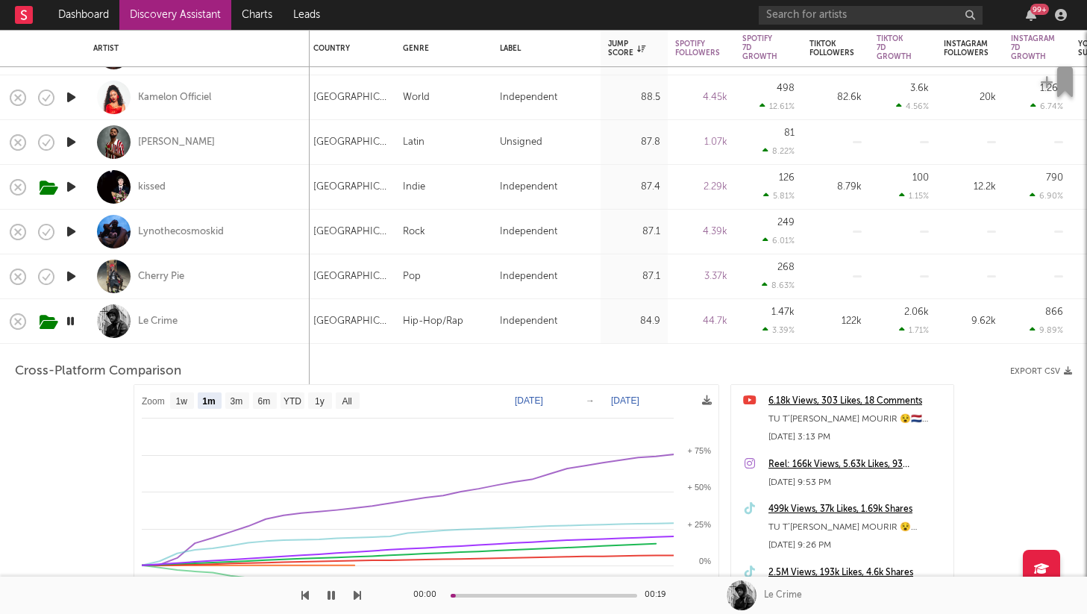 The image size is (1087, 614). I want to click on div: 6.18k Views, 303 Likes, 18 Comments, so click(857, 401).